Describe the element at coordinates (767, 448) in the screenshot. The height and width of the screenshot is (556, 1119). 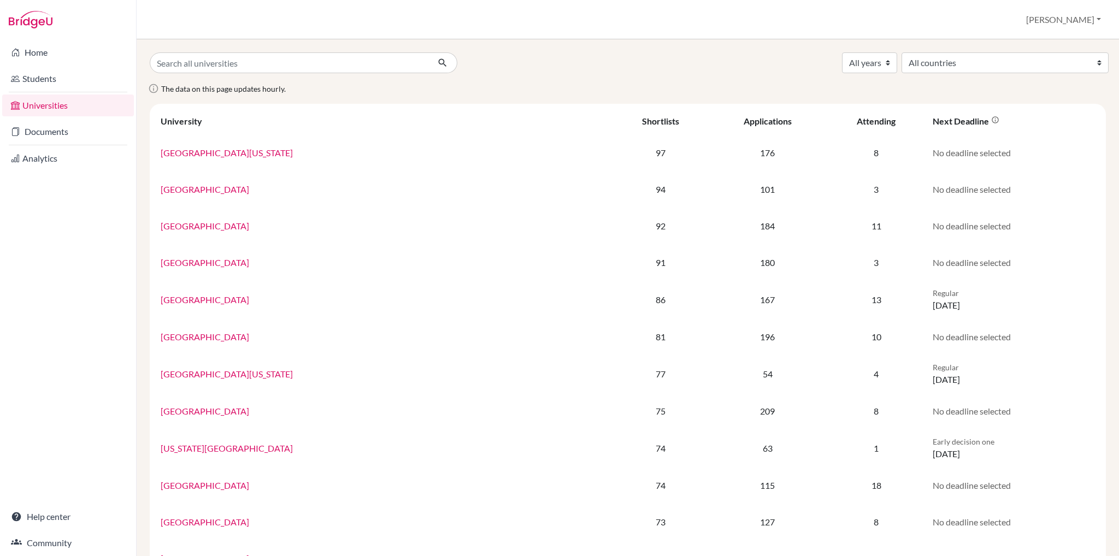
I see `td: 63` at that location.